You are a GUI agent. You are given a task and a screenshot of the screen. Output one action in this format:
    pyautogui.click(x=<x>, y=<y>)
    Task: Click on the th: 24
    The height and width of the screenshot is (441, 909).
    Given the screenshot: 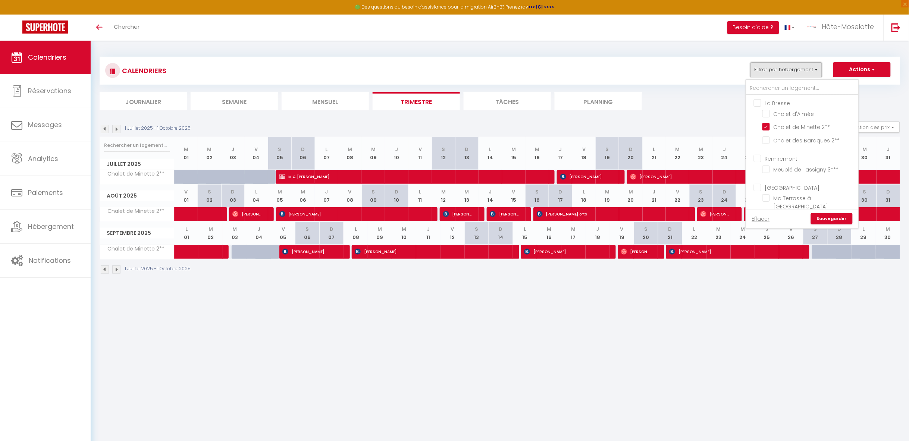 What is the action you would take?
    pyautogui.click(x=724, y=196)
    